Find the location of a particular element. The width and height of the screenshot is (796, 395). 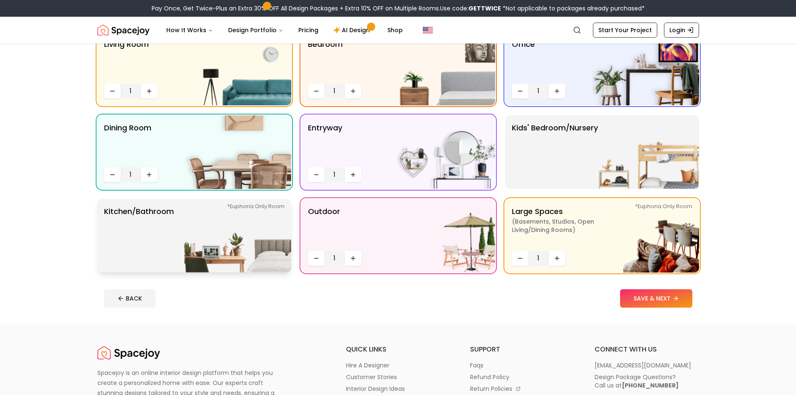

img: Kitchen/Bathroom *Euphoria Only is located at coordinates (238, 236).